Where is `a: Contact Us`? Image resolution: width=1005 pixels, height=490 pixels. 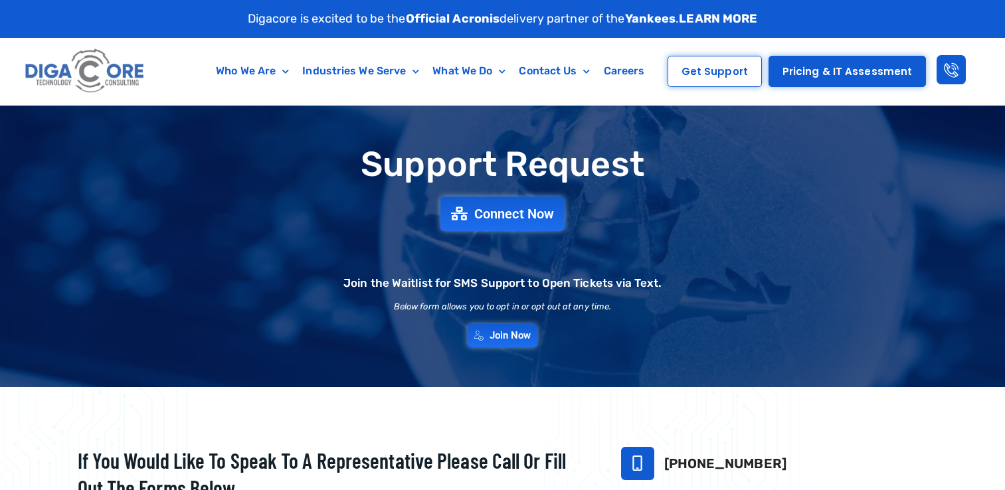
a: Contact Us is located at coordinates (554, 71).